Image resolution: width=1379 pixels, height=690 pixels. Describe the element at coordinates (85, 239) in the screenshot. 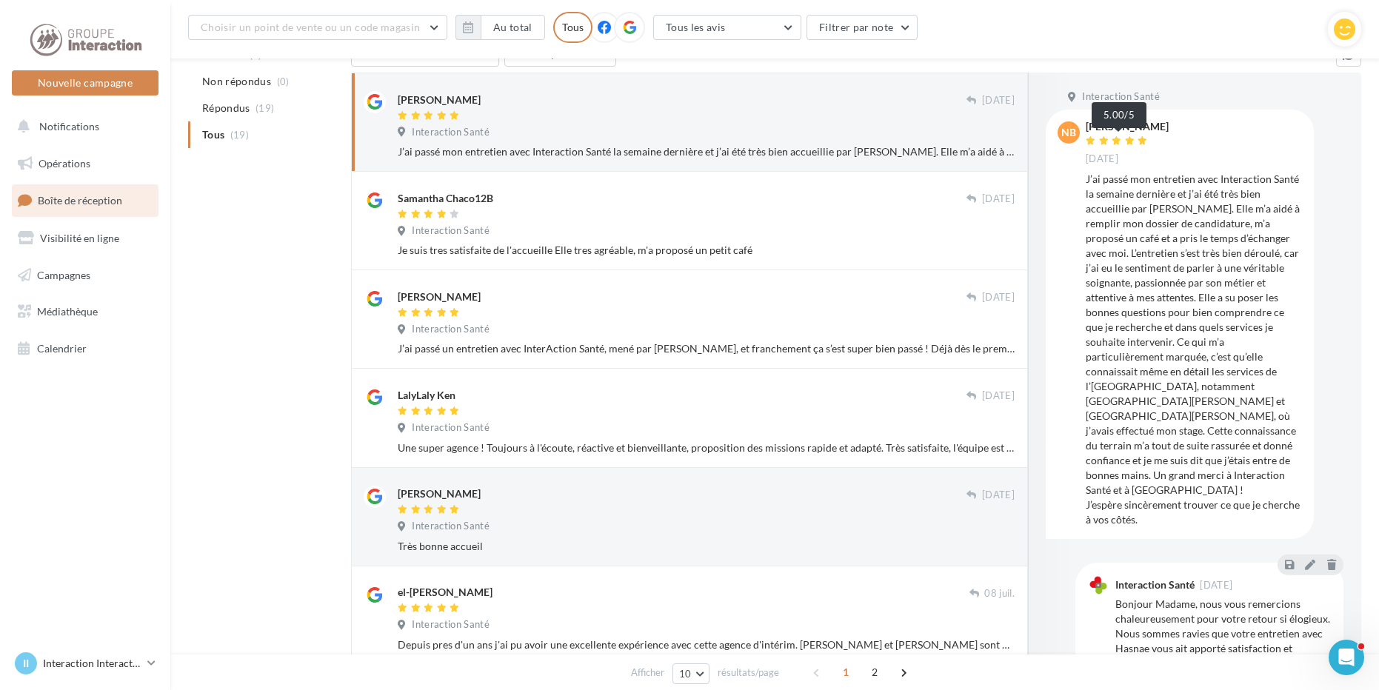

I see `a: Visibilité en ligne` at that location.